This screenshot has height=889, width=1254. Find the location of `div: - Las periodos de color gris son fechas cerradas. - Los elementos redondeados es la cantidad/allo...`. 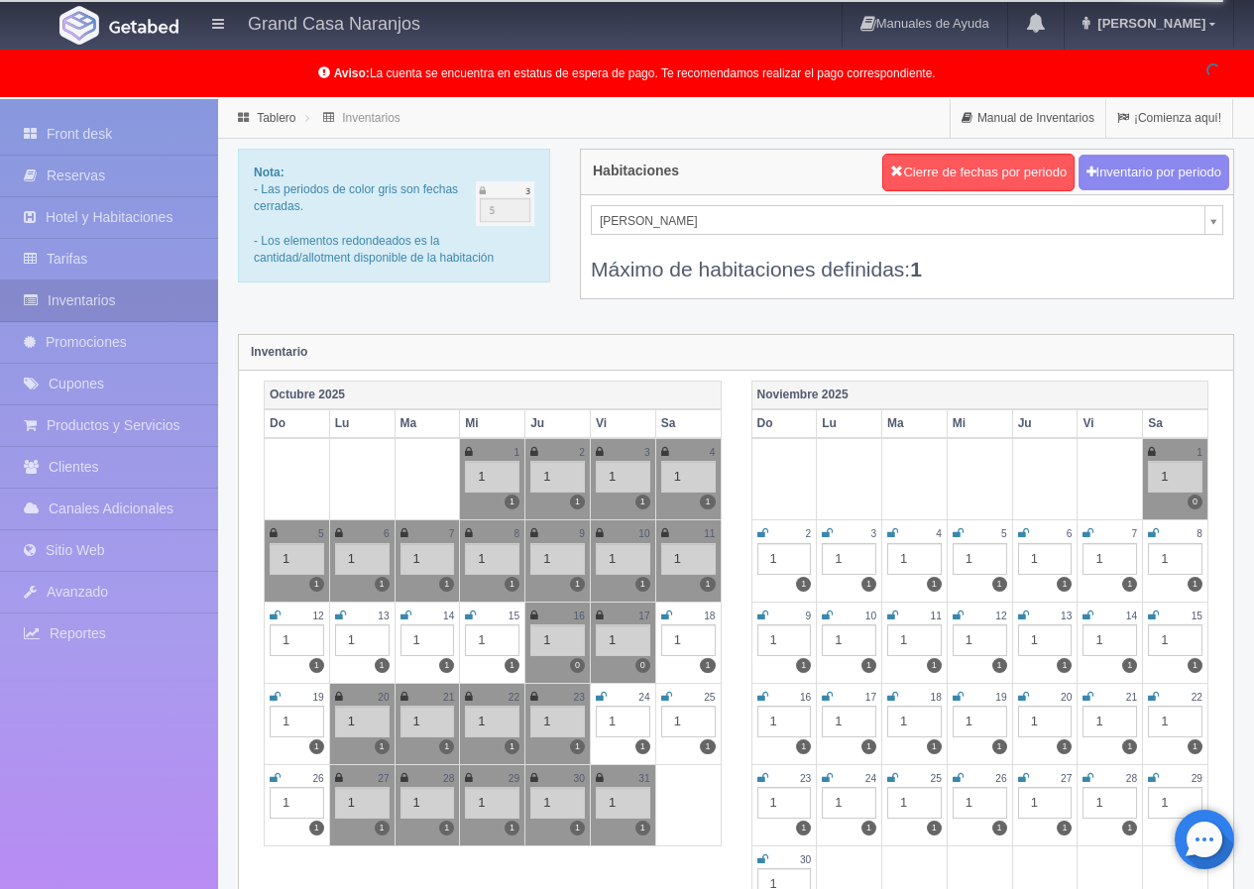

div: - Las periodos de color gris son fechas cerradas. - Los elementos redondeados es la cantidad/allo... is located at coordinates (394, 215).